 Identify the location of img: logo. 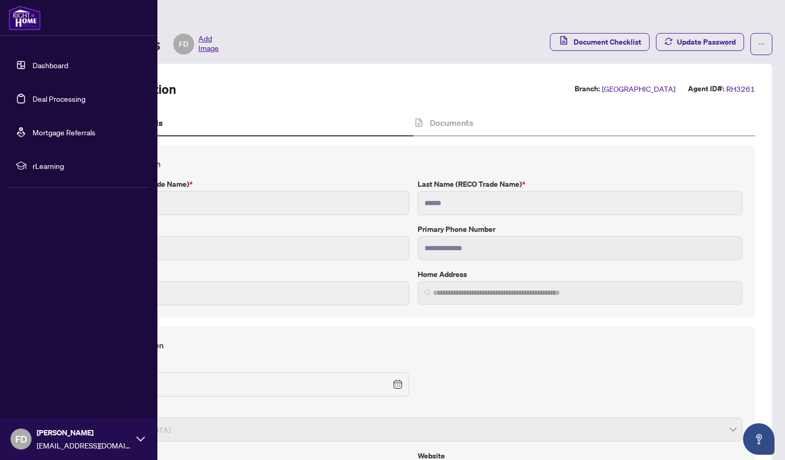
(25, 18).